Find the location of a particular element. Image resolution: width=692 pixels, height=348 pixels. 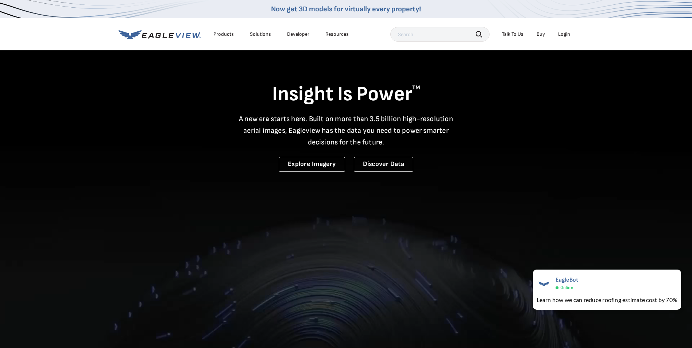

div: Resources is located at coordinates (337, 34).